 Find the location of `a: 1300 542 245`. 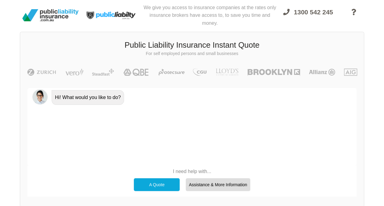

a: 1300 542 245 is located at coordinates (308, 17).